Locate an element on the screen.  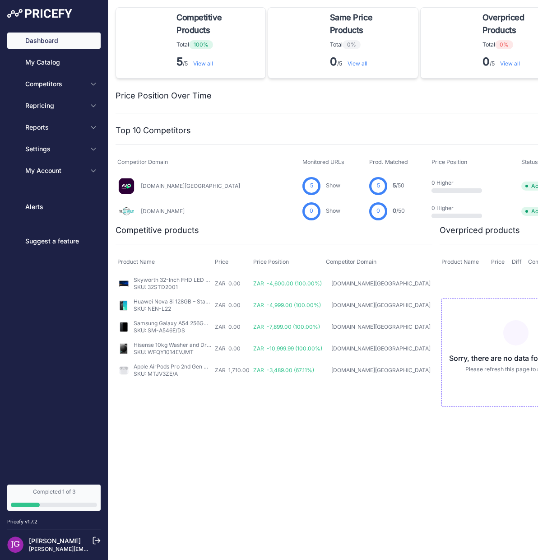
span: ZAR -4,999.00 (100.00%) is located at coordinates (287, 305).